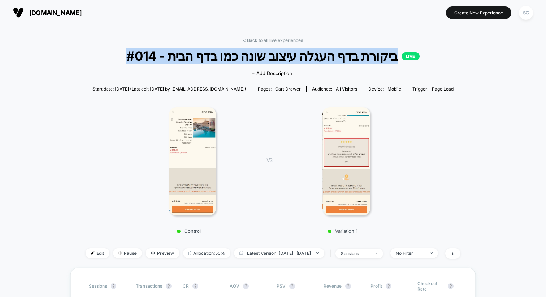 Image resolution: width=546 pixels, height=297 pixels. What do you see at coordinates (443, 89) in the screenshot?
I see `span: Page Load` at bounding box center [443, 89].